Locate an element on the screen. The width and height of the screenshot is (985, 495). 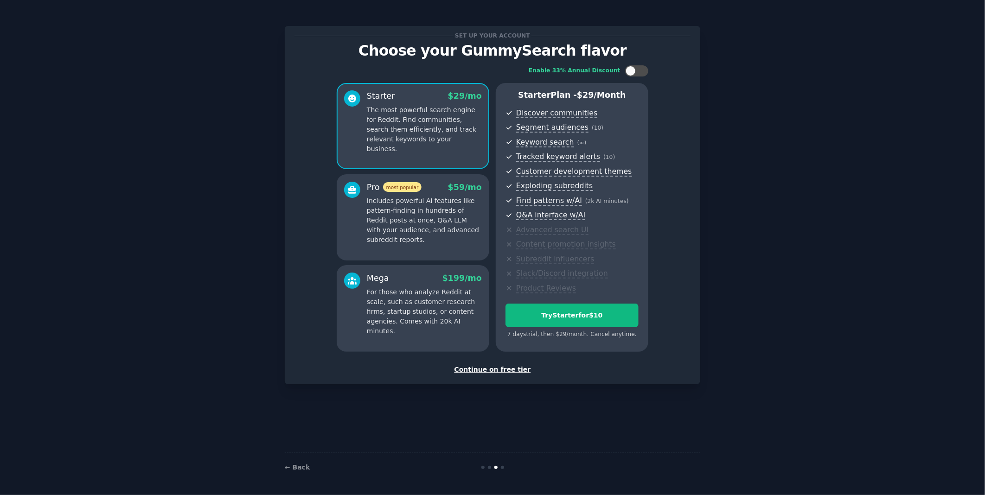
span: $ 59 /mo is located at coordinates (465, 187).